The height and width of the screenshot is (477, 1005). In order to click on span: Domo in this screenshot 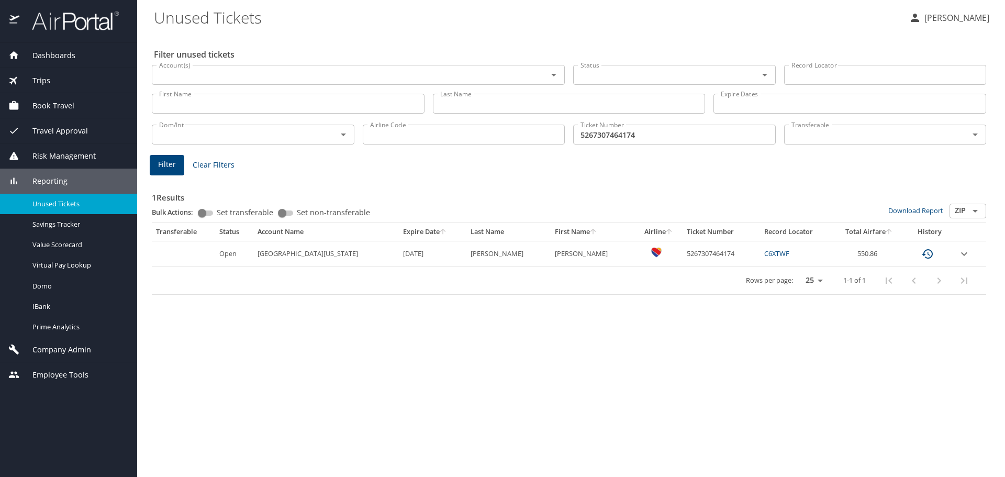, I will do `click(79, 286)`.